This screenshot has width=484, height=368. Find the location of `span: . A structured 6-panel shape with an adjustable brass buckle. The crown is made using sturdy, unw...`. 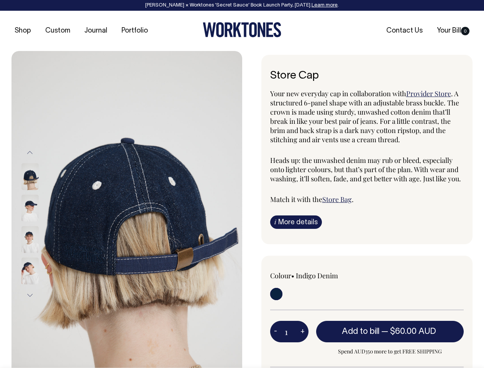

span: . A structured 6-panel shape with an adjustable brass buckle. The crown is made using sturdy, unw... is located at coordinates (365, 117).